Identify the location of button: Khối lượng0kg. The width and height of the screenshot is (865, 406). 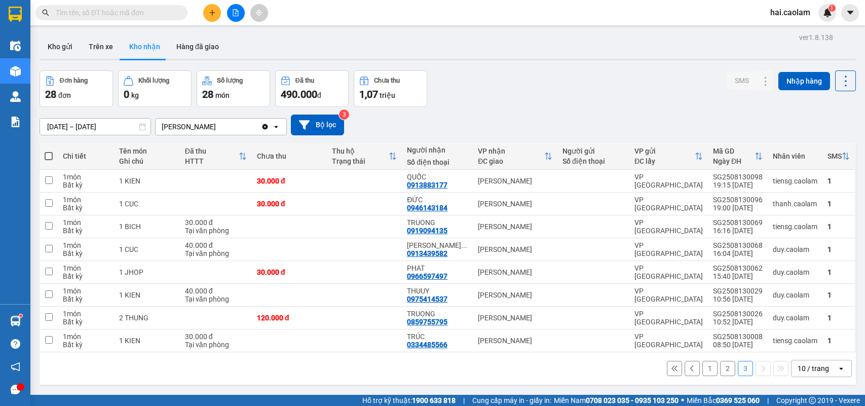
(155, 89).